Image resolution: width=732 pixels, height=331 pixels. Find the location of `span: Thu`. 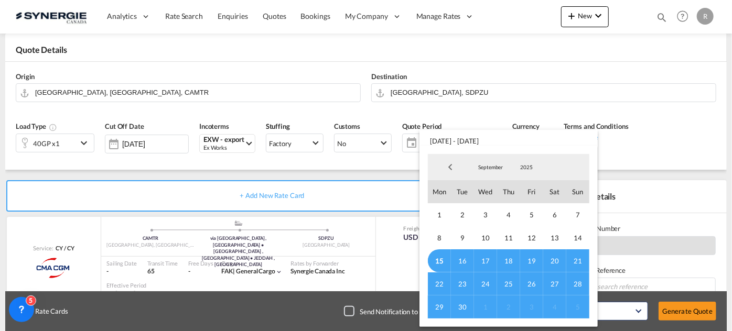

span: Thu is located at coordinates (508, 192).